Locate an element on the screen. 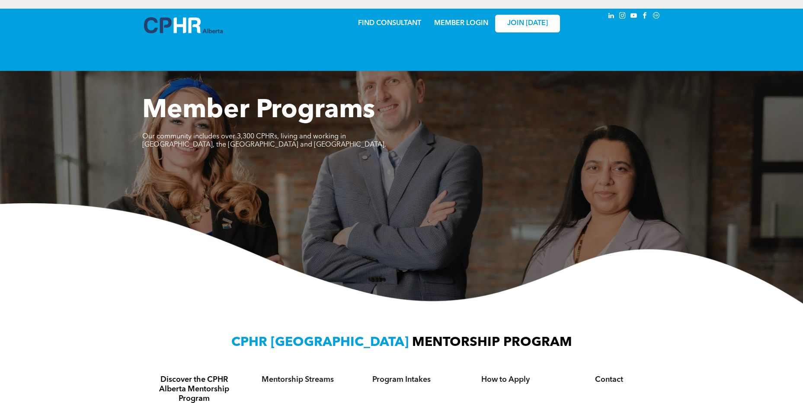 The image size is (803, 403). h4: Program Intakes is located at coordinates (402, 380).